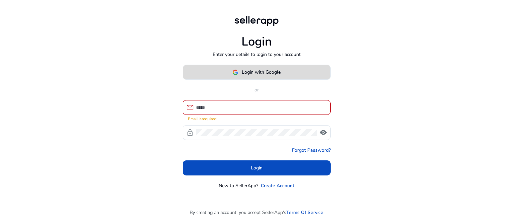  Describe the element at coordinates (257, 90) in the screenshot. I see `p: or` at that location.